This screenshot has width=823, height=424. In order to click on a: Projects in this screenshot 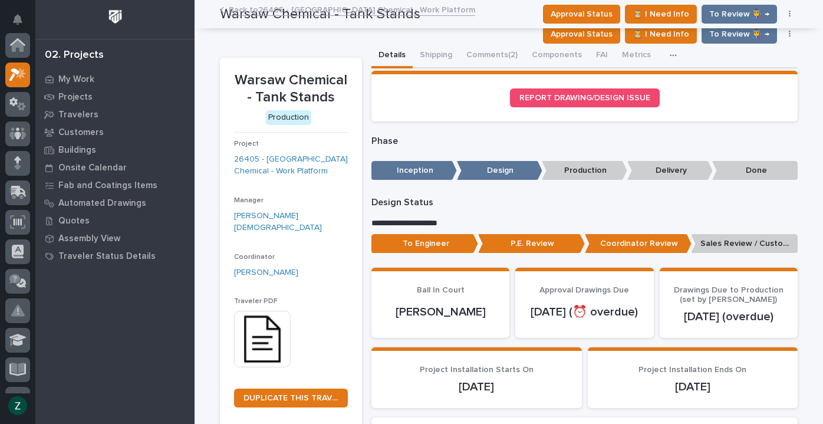, I will do `click(115, 97)`.